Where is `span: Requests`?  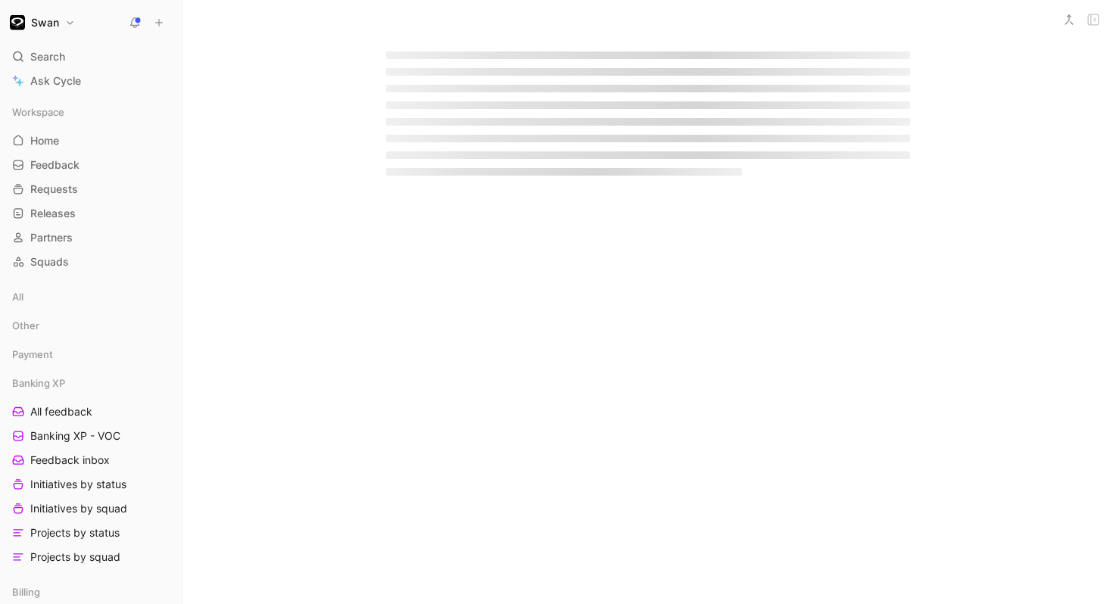
span: Requests is located at coordinates (54, 189).